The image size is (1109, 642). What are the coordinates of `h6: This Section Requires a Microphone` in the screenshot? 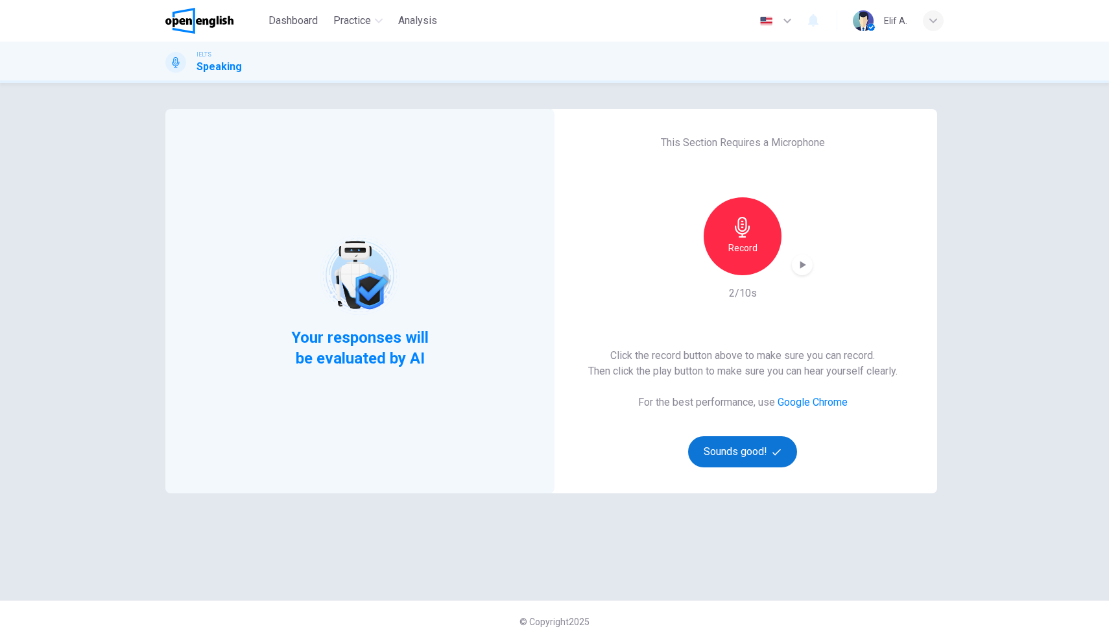 It's located at (743, 143).